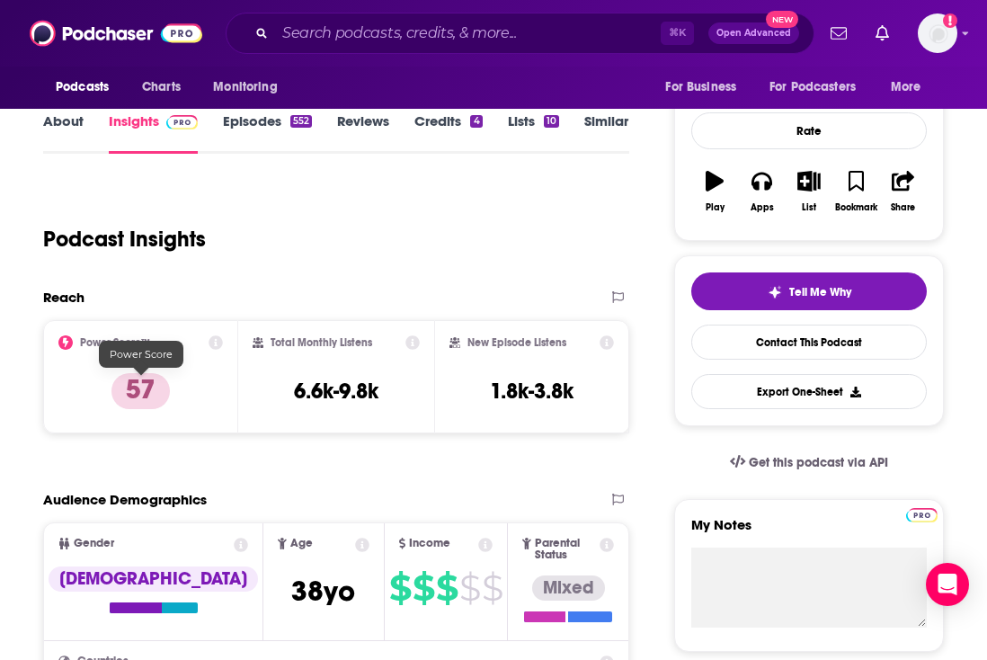 The width and height of the screenshot is (987, 660). What do you see at coordinates (809, 391) in the screenshot?
I see `button: Export One-Sheet` at bounding box center [809, 391].